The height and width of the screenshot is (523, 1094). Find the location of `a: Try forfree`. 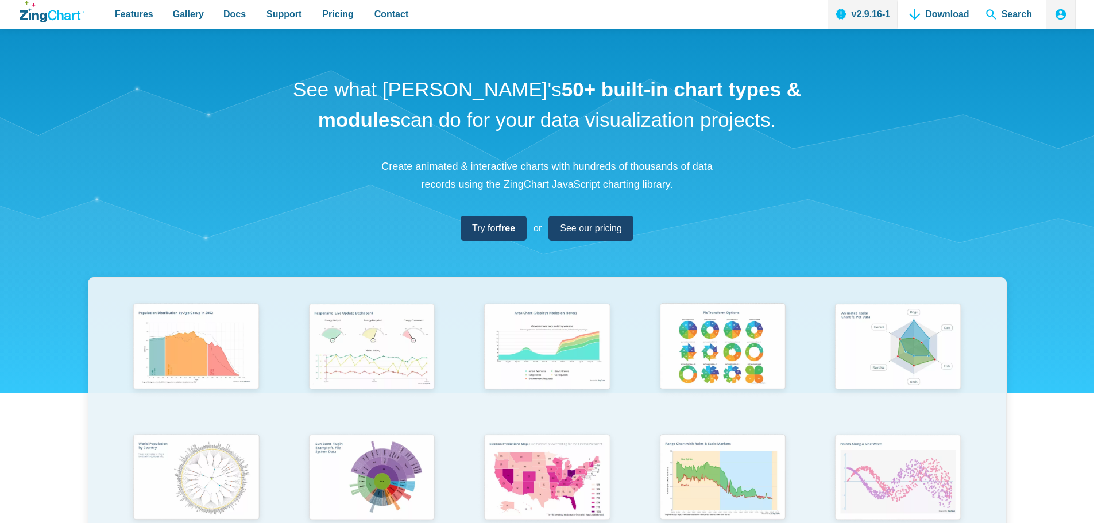

a: Try forfree is located at coordinates (494, 228).